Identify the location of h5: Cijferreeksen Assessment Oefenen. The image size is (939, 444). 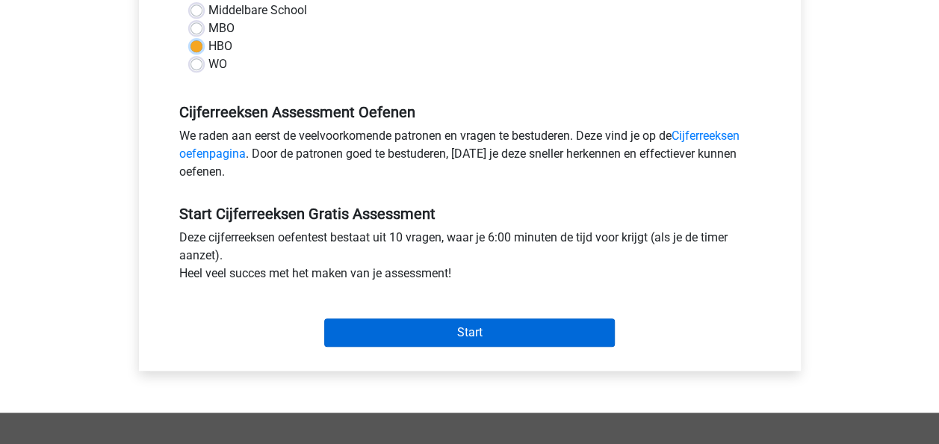
(470, 112).